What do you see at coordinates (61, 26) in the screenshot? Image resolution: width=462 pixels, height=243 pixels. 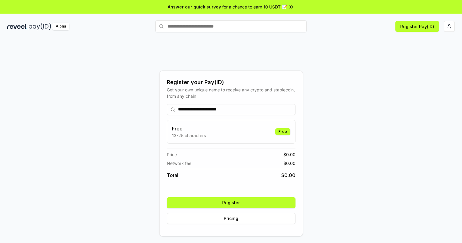 I see `div: Alpha` at bounding box center [61, 26].